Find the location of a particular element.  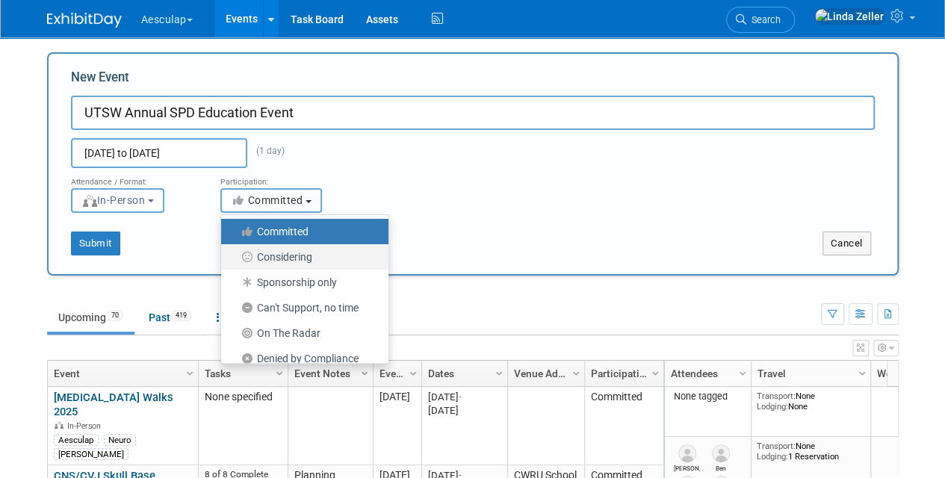

div: None None is located at coordinates (810, 401).